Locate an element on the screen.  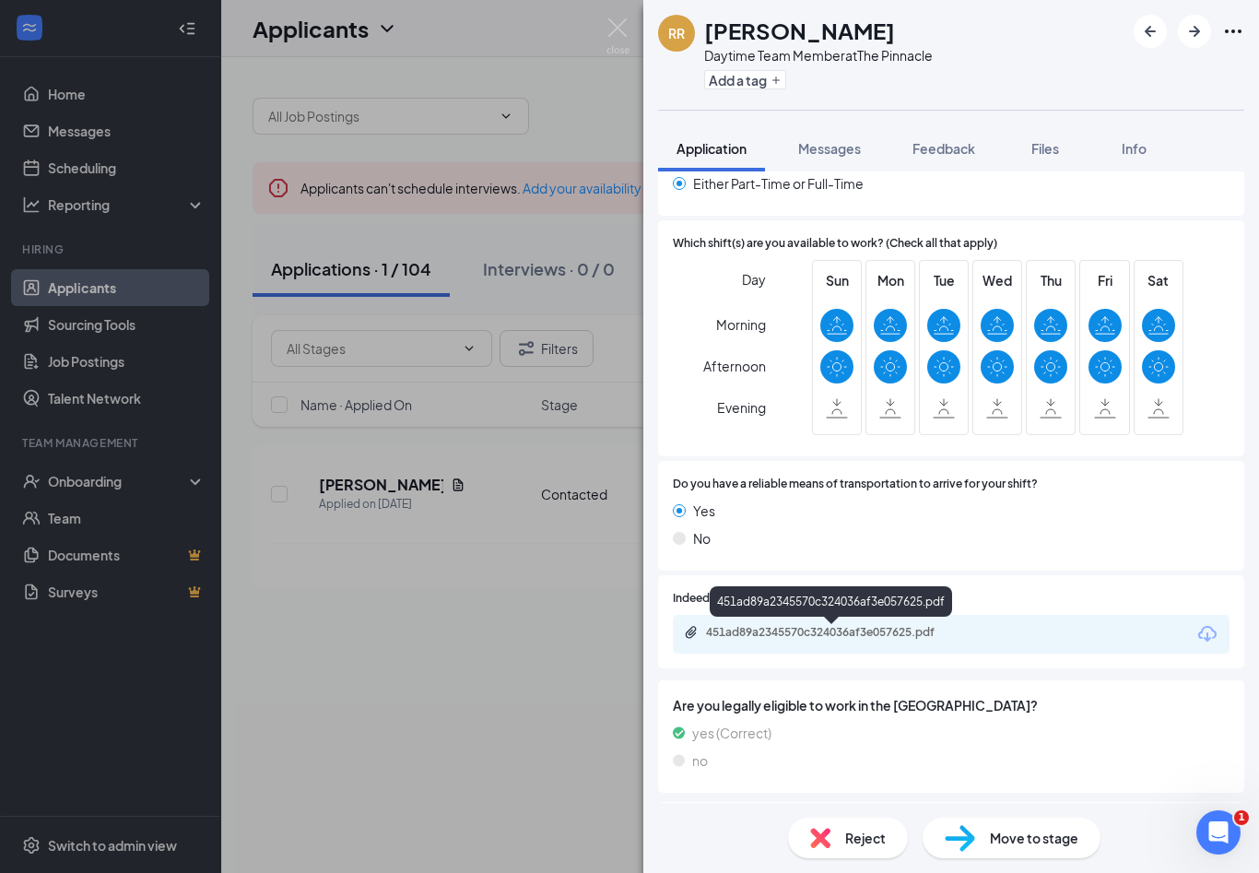
svg: Paperclip is located at coordinates (691, 632).